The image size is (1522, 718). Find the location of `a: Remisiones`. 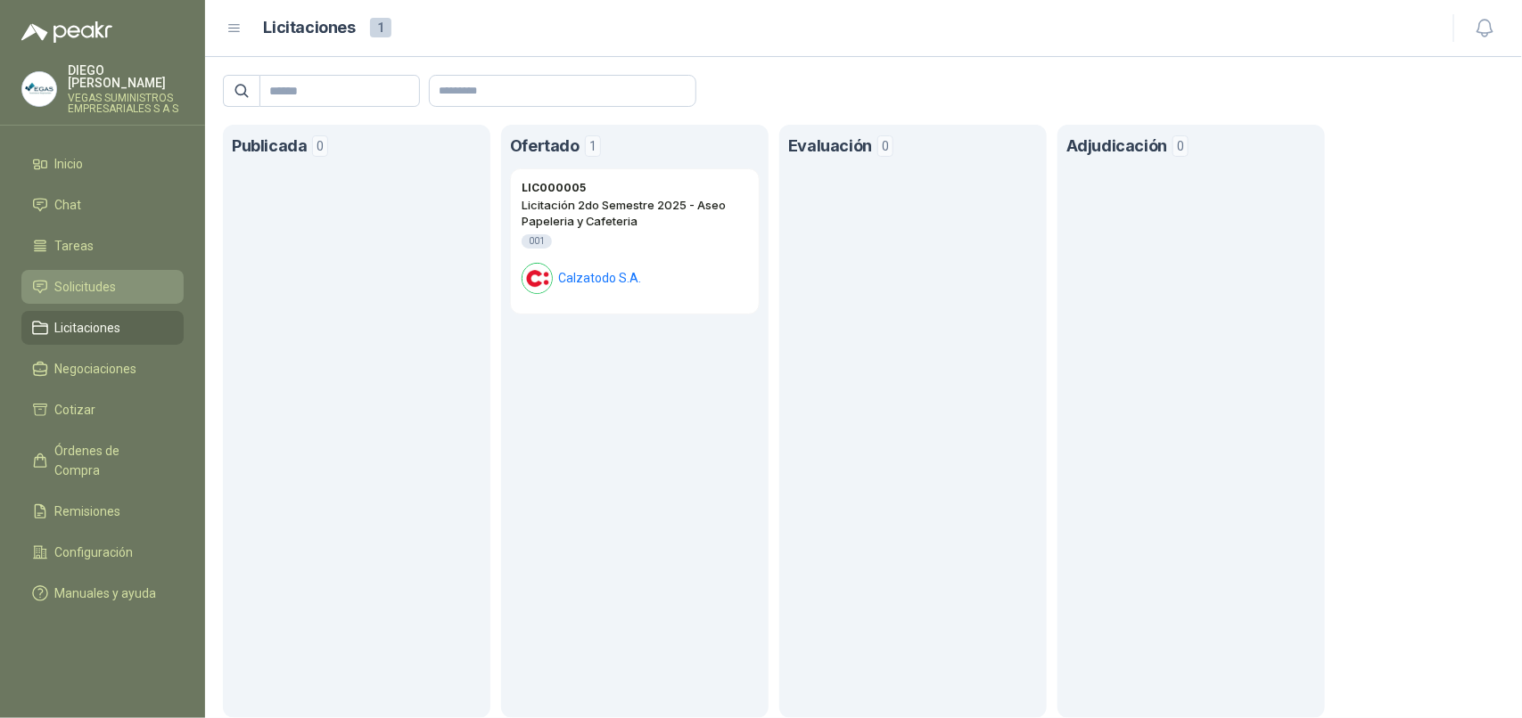

a: Remisiones is located at coordinates (103, 512).